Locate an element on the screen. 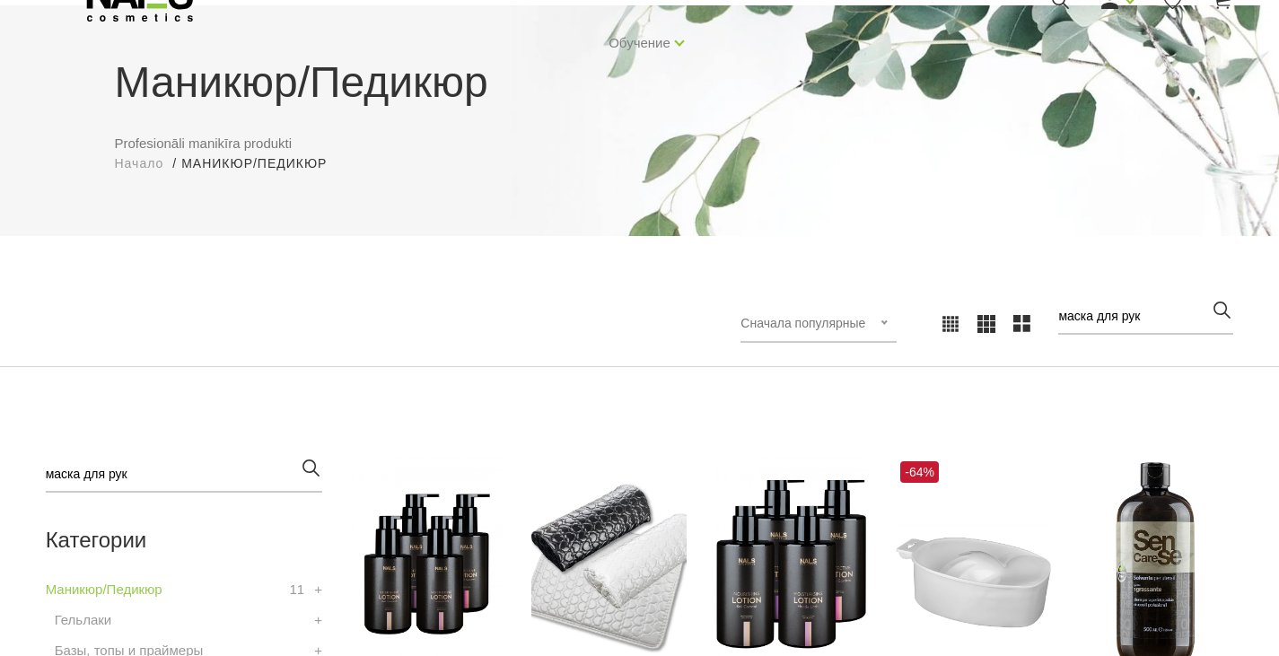 The image size is (1279, 656). span: -64% is located at coordinates (919, 472).